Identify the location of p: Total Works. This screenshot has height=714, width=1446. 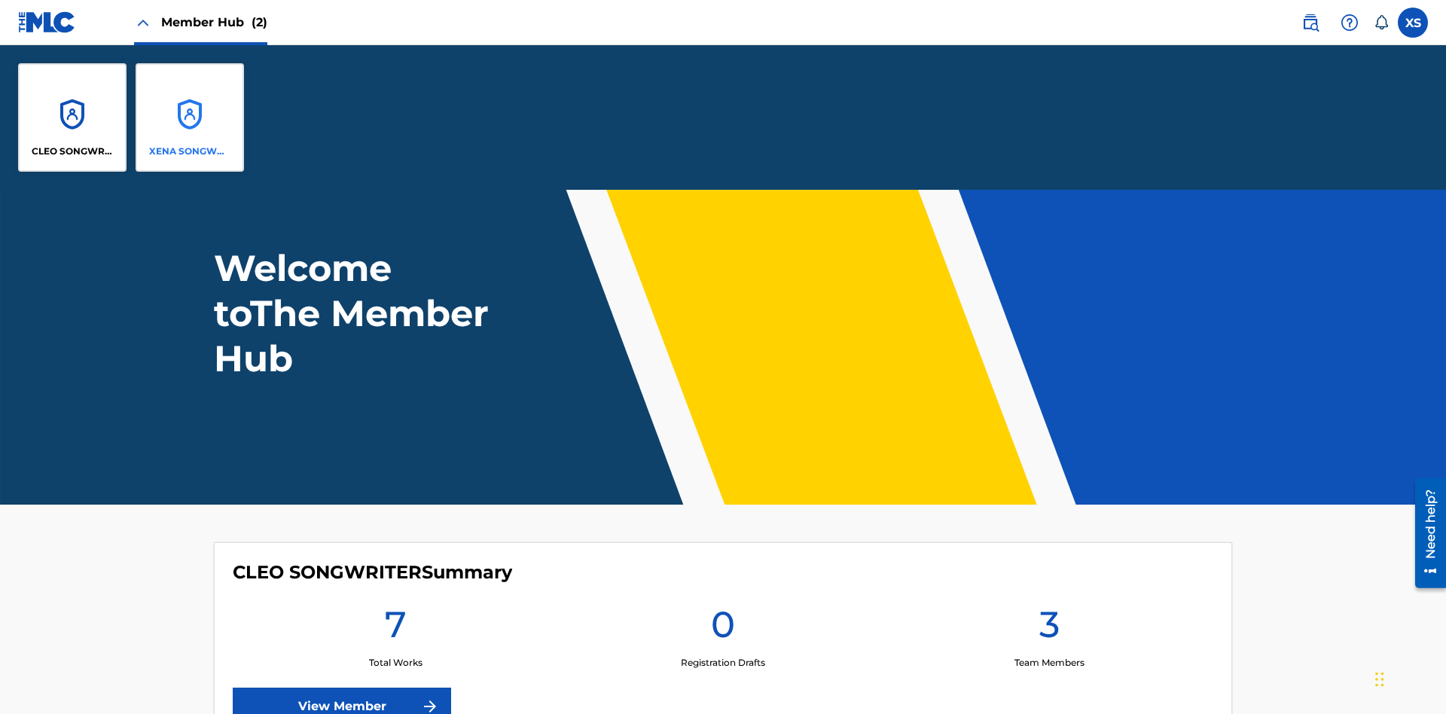
(395, 663).